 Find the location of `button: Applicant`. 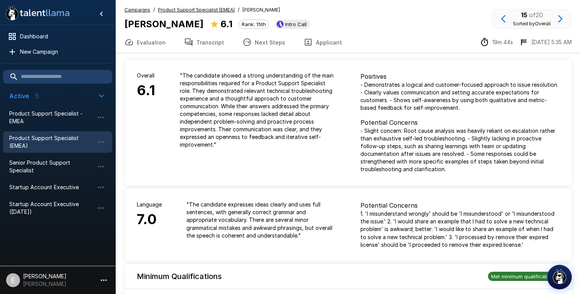

button: Applicant is located at coordinates (323, 42).